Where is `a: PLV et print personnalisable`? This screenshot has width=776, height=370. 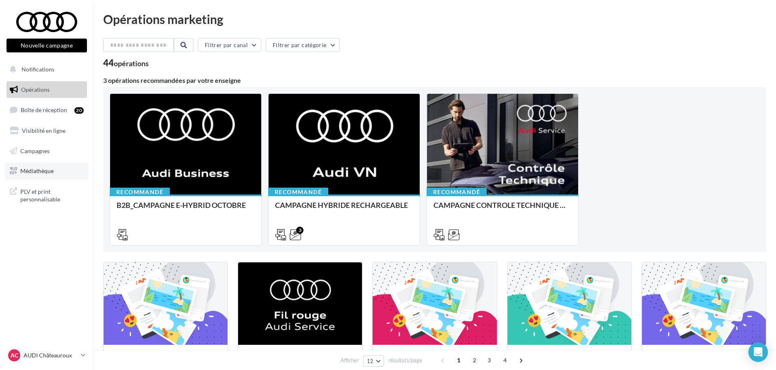
a: PLV et print personnalisable is located at coordinates (47, 195).